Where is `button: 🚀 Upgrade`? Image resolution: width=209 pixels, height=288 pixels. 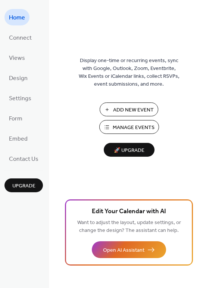 button: 🚀 Upgrade is located at coordinates (129, 150).